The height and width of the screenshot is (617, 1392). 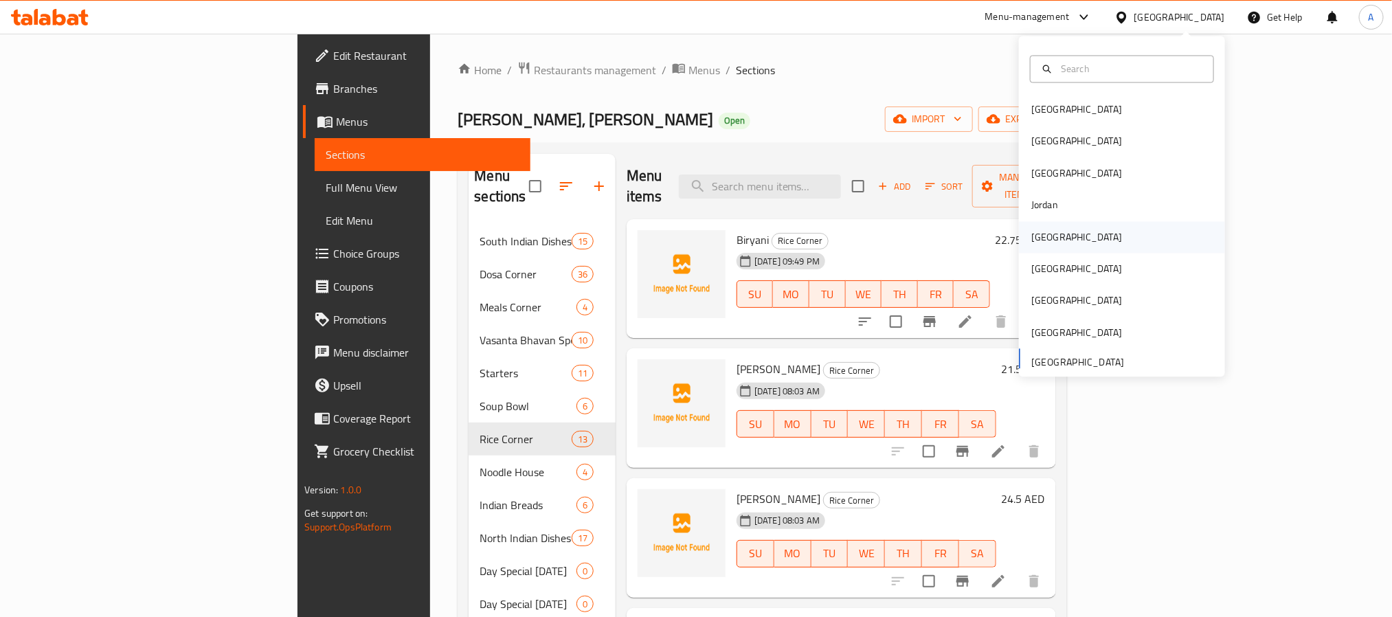 I want to click on button: import, so click(x=929, y=119).